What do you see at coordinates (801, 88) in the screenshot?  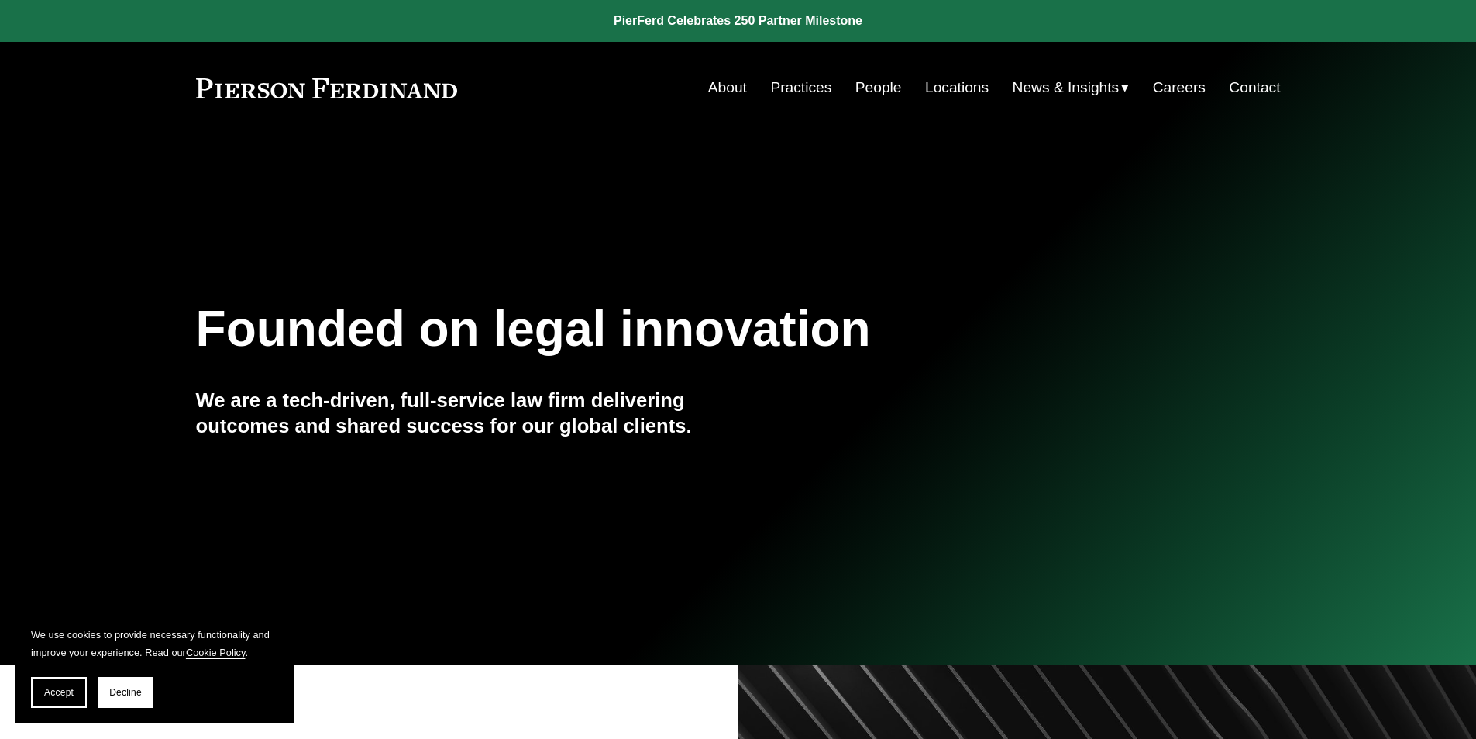 I see `a: Practices` at bounding box center [801, 88].